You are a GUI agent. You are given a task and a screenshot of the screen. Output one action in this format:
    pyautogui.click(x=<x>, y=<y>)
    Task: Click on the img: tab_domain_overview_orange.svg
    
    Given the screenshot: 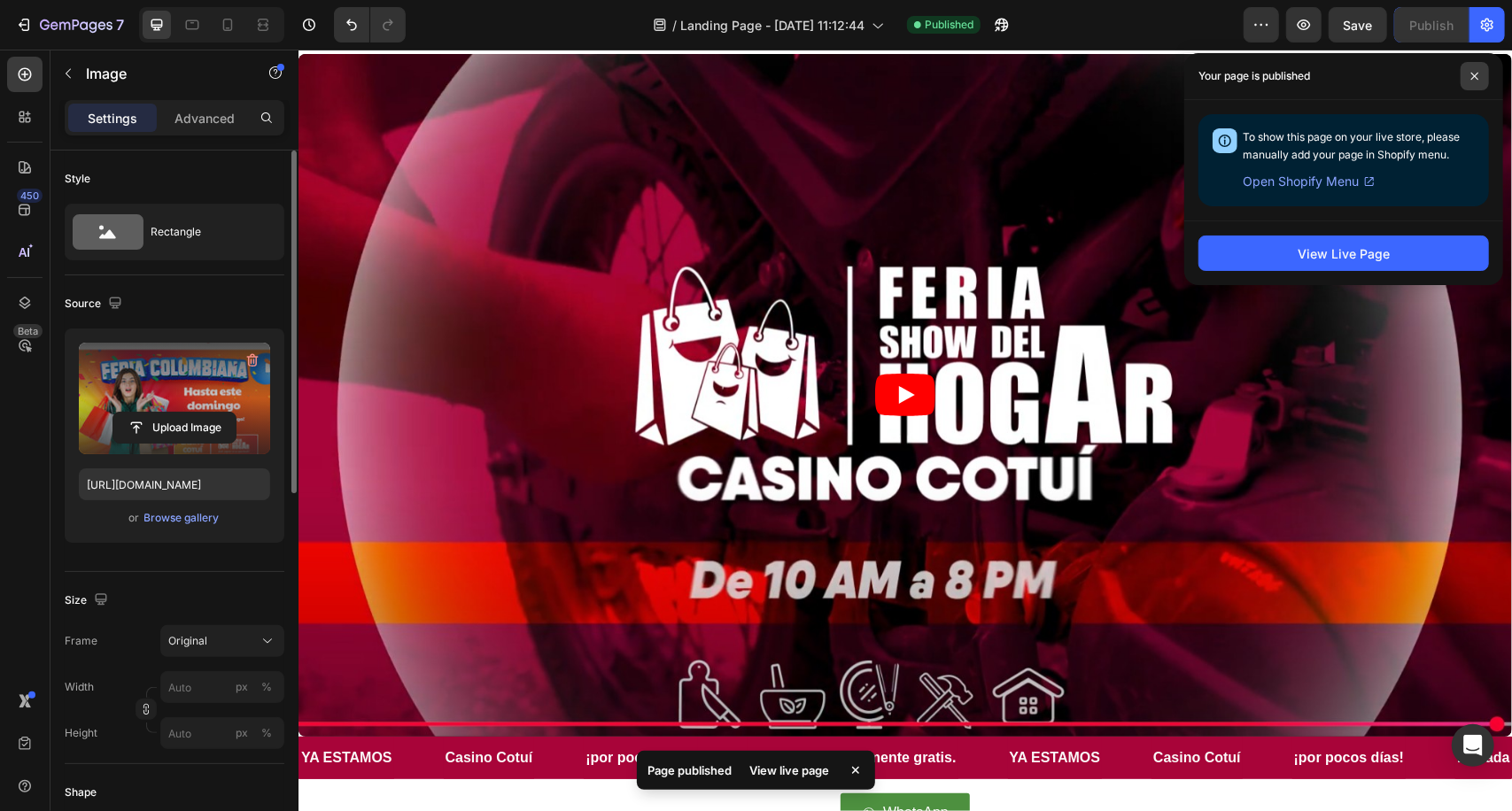 What is the action you would take?
    pyautogui.click(x=80, y=110)
    